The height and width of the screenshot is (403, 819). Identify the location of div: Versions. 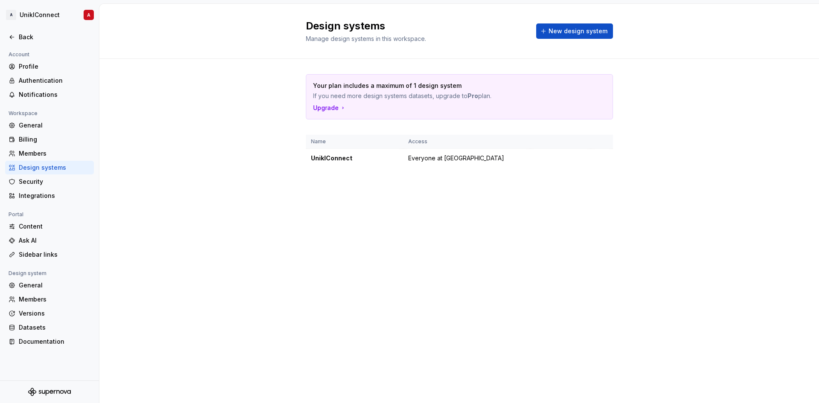
(55, 313).